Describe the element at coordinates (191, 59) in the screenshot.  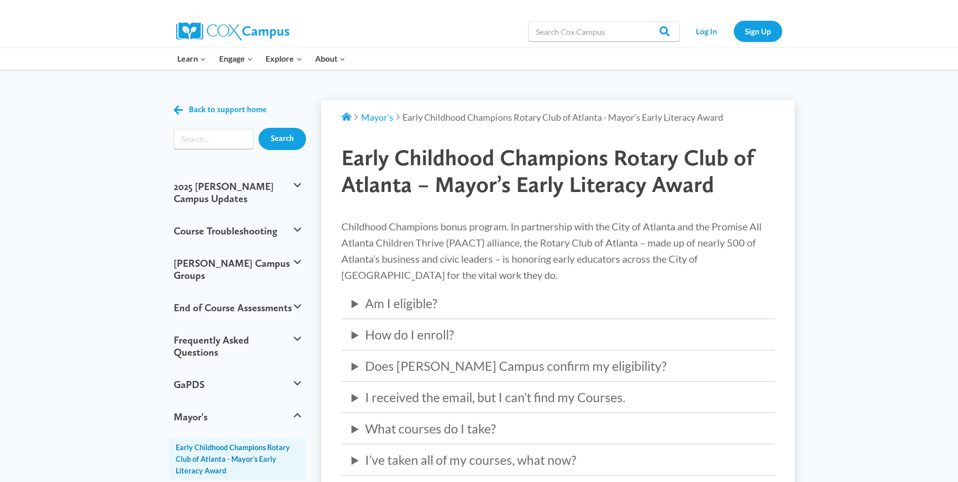
I see `span: Learn` at that location.